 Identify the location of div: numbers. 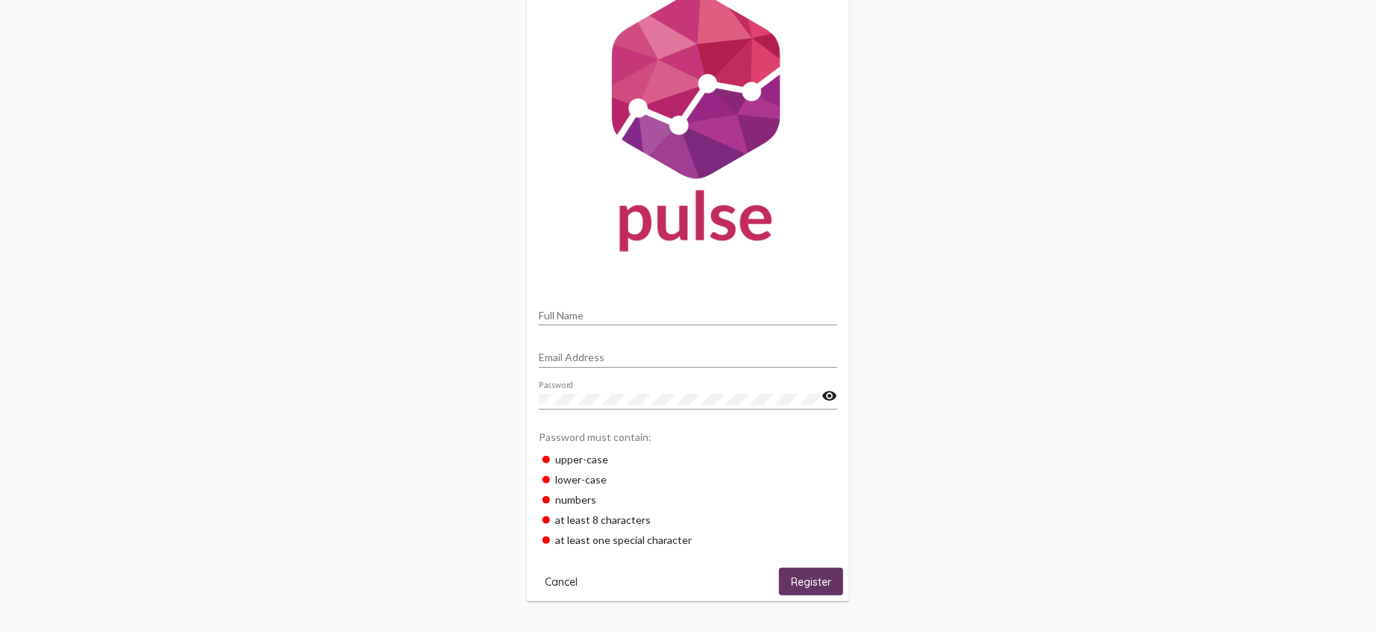
(688, 499).